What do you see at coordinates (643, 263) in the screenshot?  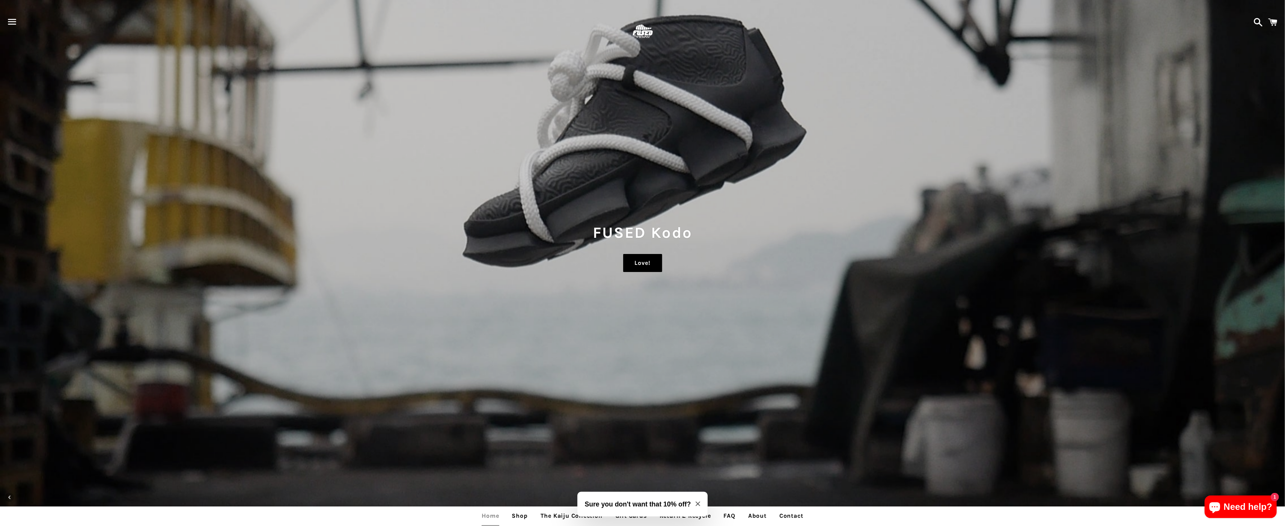 I see `a: Love!` at bounding box center [643, 263].